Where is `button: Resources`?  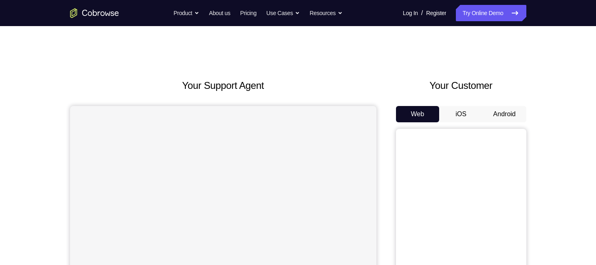 button: Resources is located at coordinates (326, 13).